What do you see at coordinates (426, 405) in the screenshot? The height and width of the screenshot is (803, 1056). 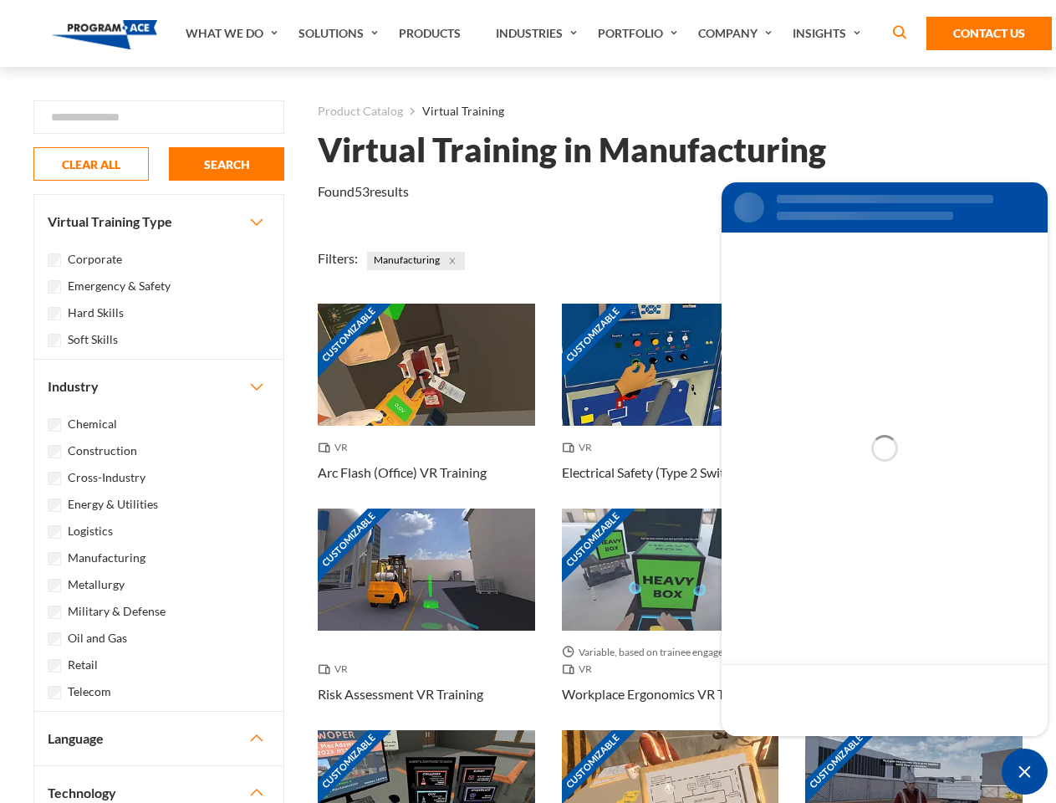 I see `a: Customizable Thumbnail - Arc Flash (Office) VR Training VR Arc Flash (Office) VR Training` at bounding box center [426, 405].